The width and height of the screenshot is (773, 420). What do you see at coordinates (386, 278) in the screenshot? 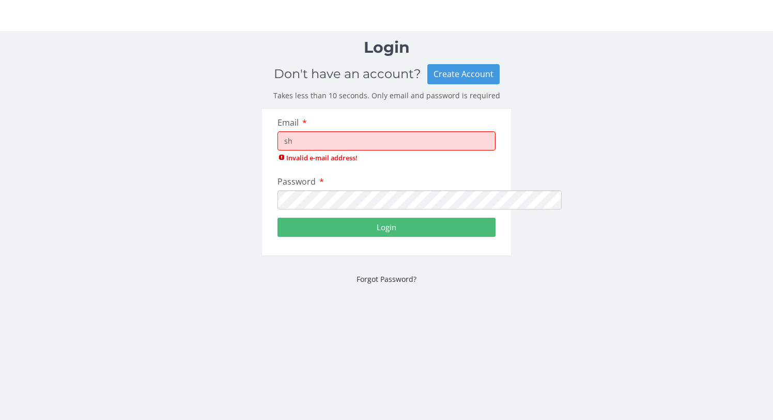
I see `a: Forgot Password?` at bounding box center [386, 278].